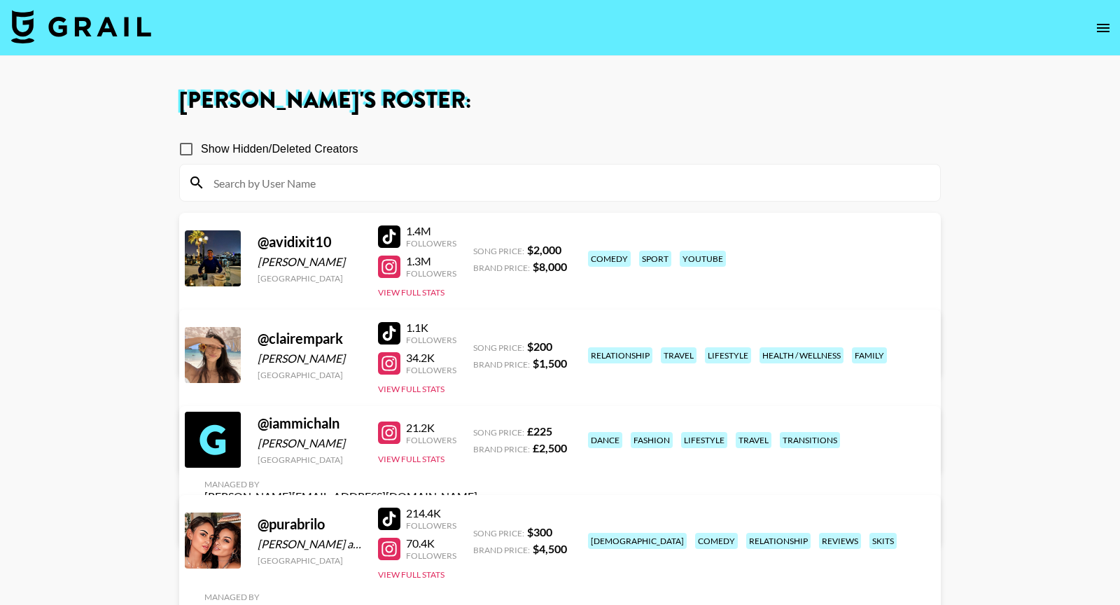 This screenshot has height=605, width=1120. What do you see at coordinates (869, 355) in the screenshot?
I see `div: family` at bounding box center [869, 355].